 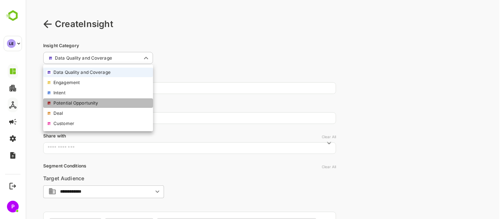 What do you see at coordinates (72, 103) in the screenshot?
I see `li: Potential Opportunity` at bounding box center [72, 103].